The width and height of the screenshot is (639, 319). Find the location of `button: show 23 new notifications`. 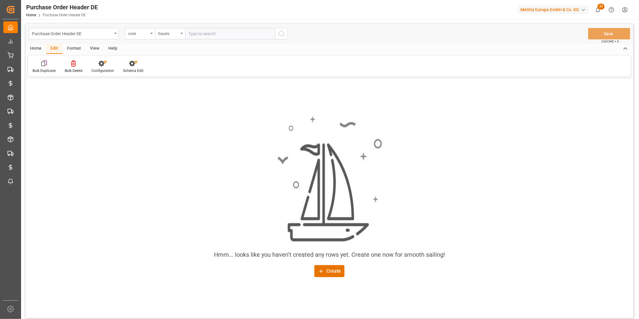

button: show 23 new notifications is located at coordinates (598, 10).